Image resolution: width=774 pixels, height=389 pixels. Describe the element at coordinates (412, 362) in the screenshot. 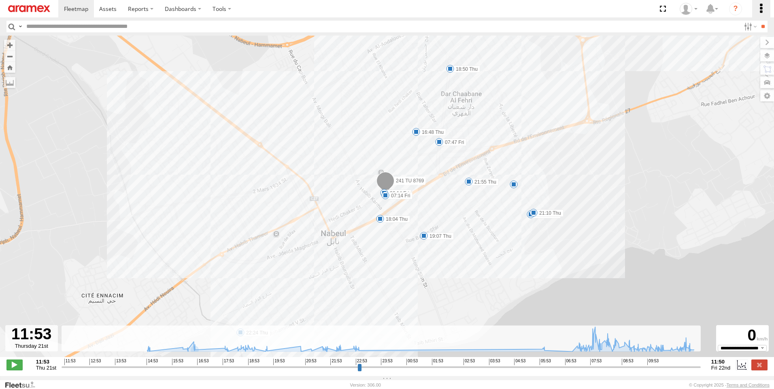

I see `span: 00:53` at that location.